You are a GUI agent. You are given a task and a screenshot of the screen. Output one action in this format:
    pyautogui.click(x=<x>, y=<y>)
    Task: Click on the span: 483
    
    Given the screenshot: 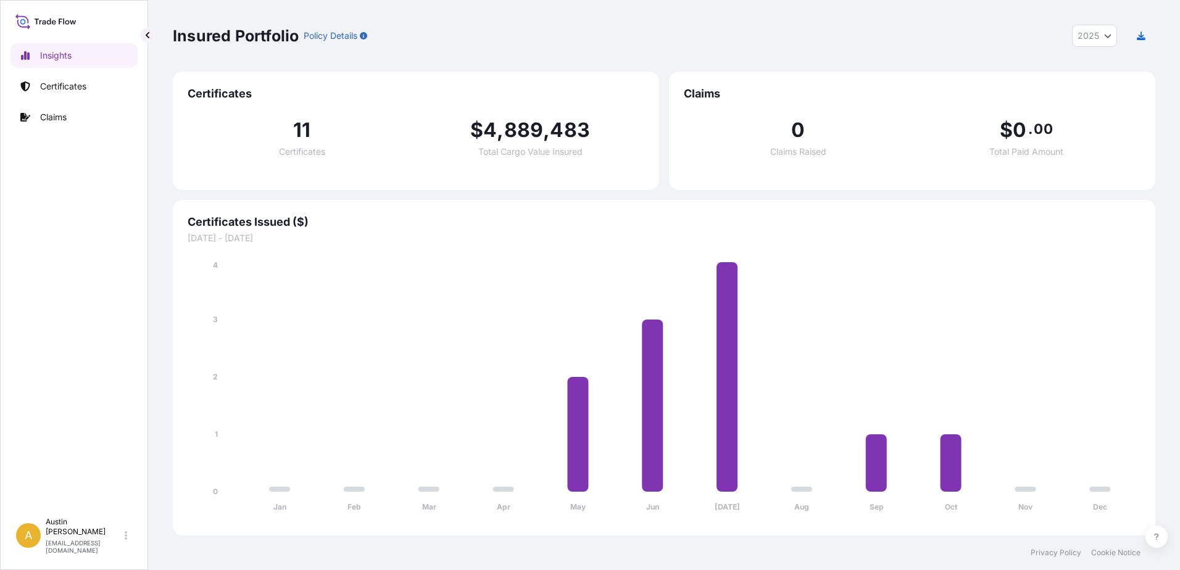 What is the action you would take?
    pyautogui.click(x=570, y=130)
    